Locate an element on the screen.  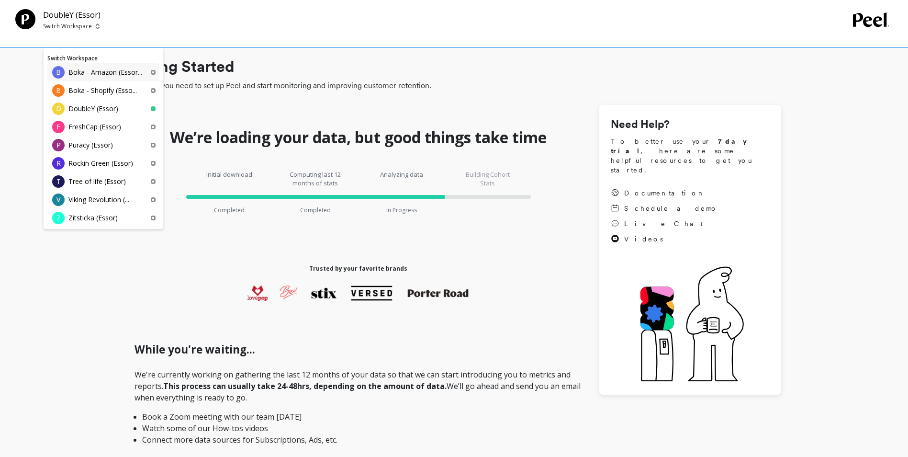
div: P is located at coordinates (58, 145).